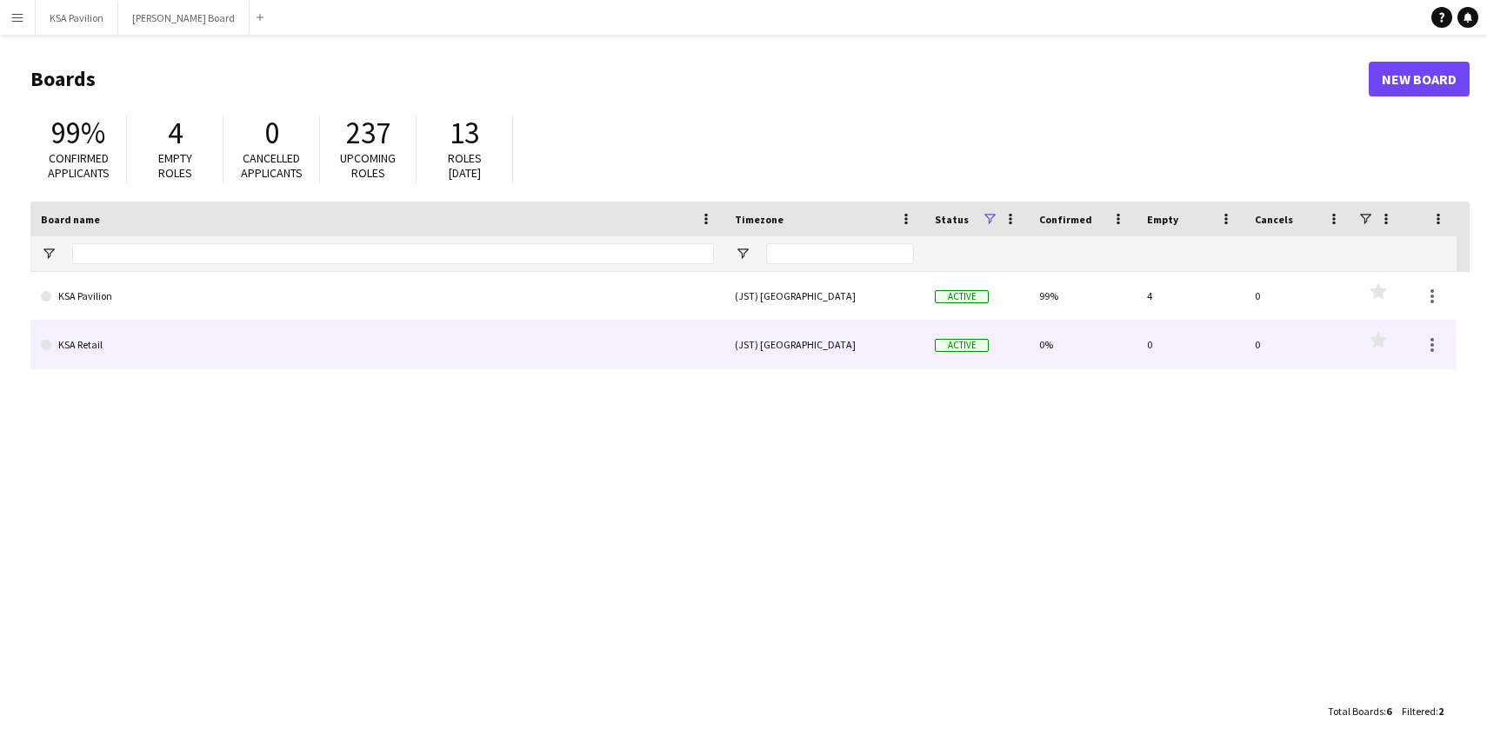 Image resolution: width=1487 pixels, height=755 pixels. I want to click on span: 2, so click(1441, 711).